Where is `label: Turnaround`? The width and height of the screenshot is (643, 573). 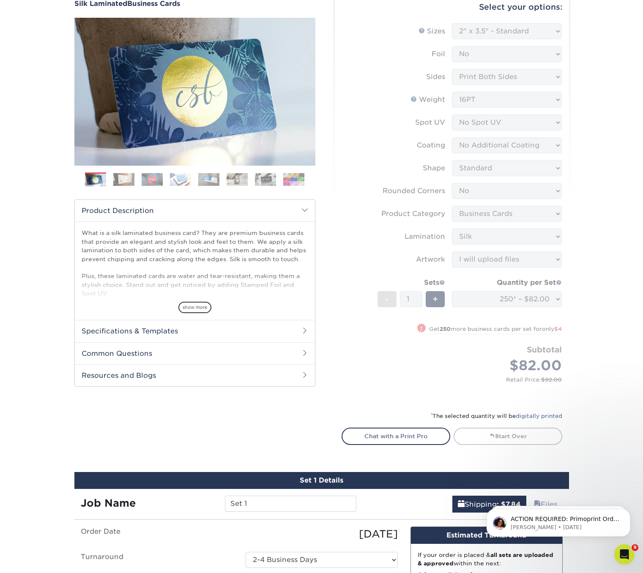 label: Turnaround is located at coordinates (157, 560).